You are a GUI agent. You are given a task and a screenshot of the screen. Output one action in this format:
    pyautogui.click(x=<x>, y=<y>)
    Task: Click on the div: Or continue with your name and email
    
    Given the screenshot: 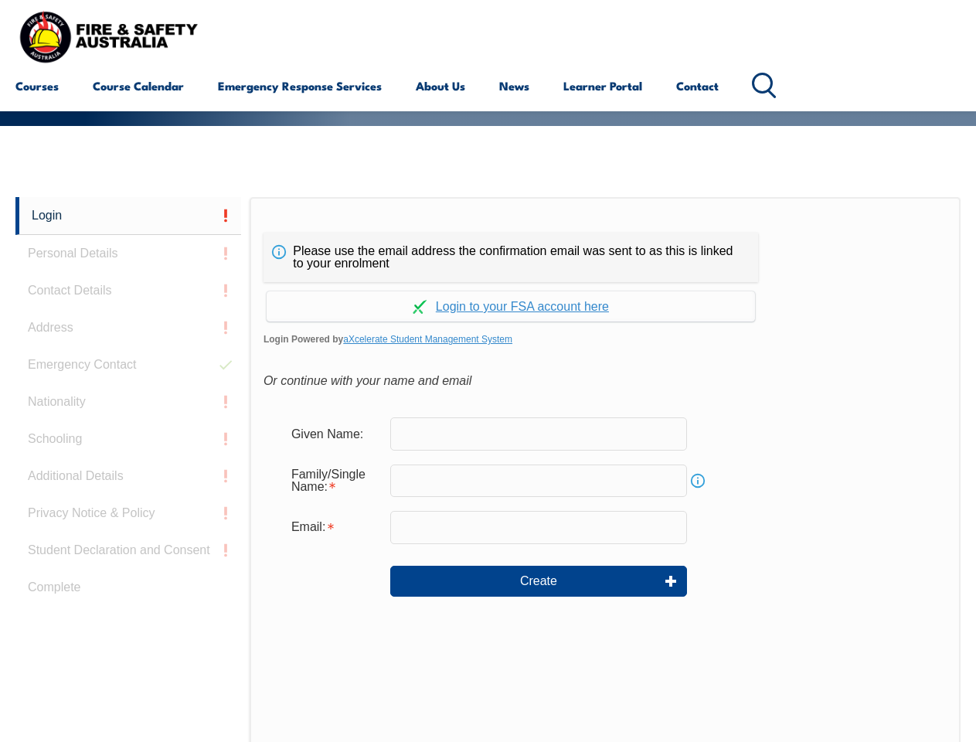 What is the action you would take?
    pyautogui.click(x=605, y=381)
    